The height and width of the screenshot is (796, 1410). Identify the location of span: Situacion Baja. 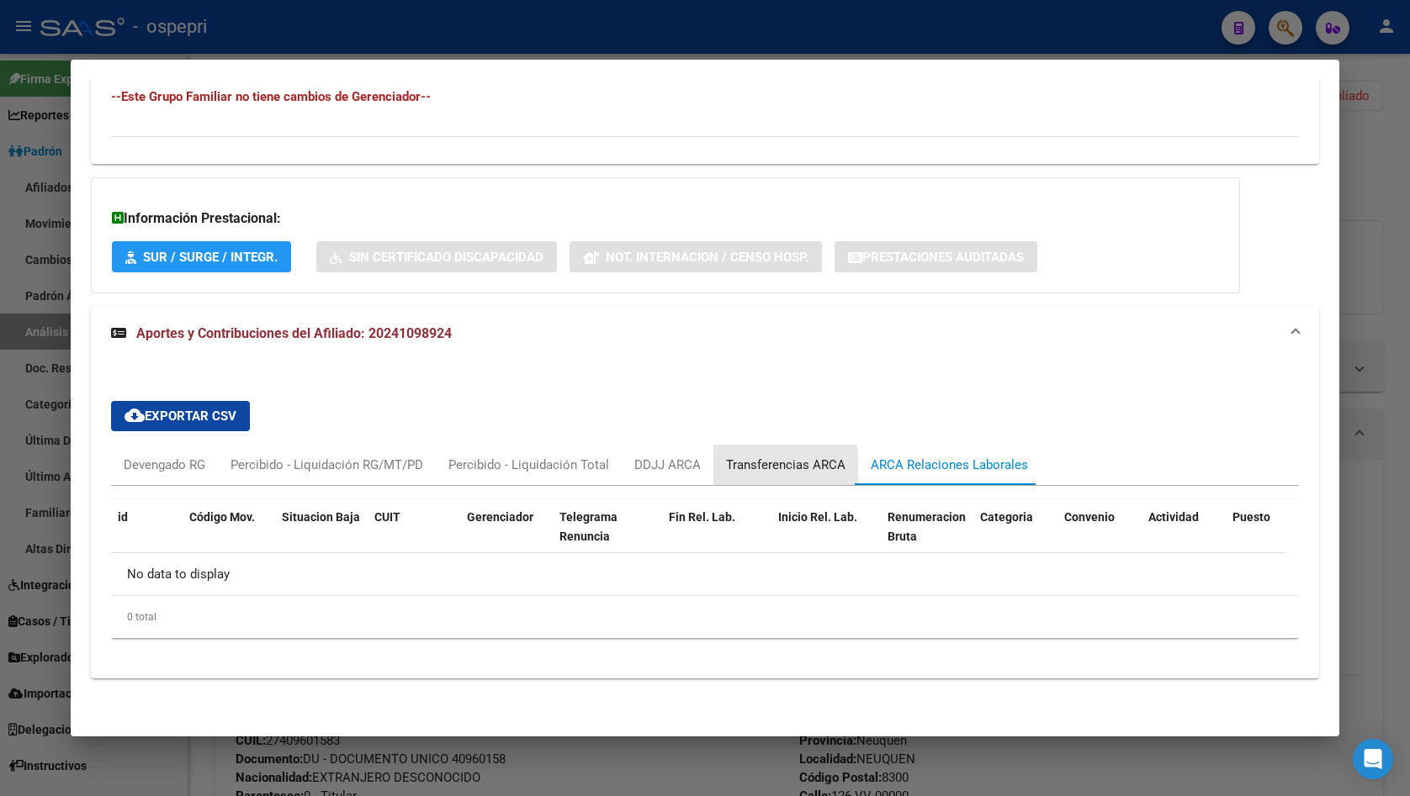
(320, 517).